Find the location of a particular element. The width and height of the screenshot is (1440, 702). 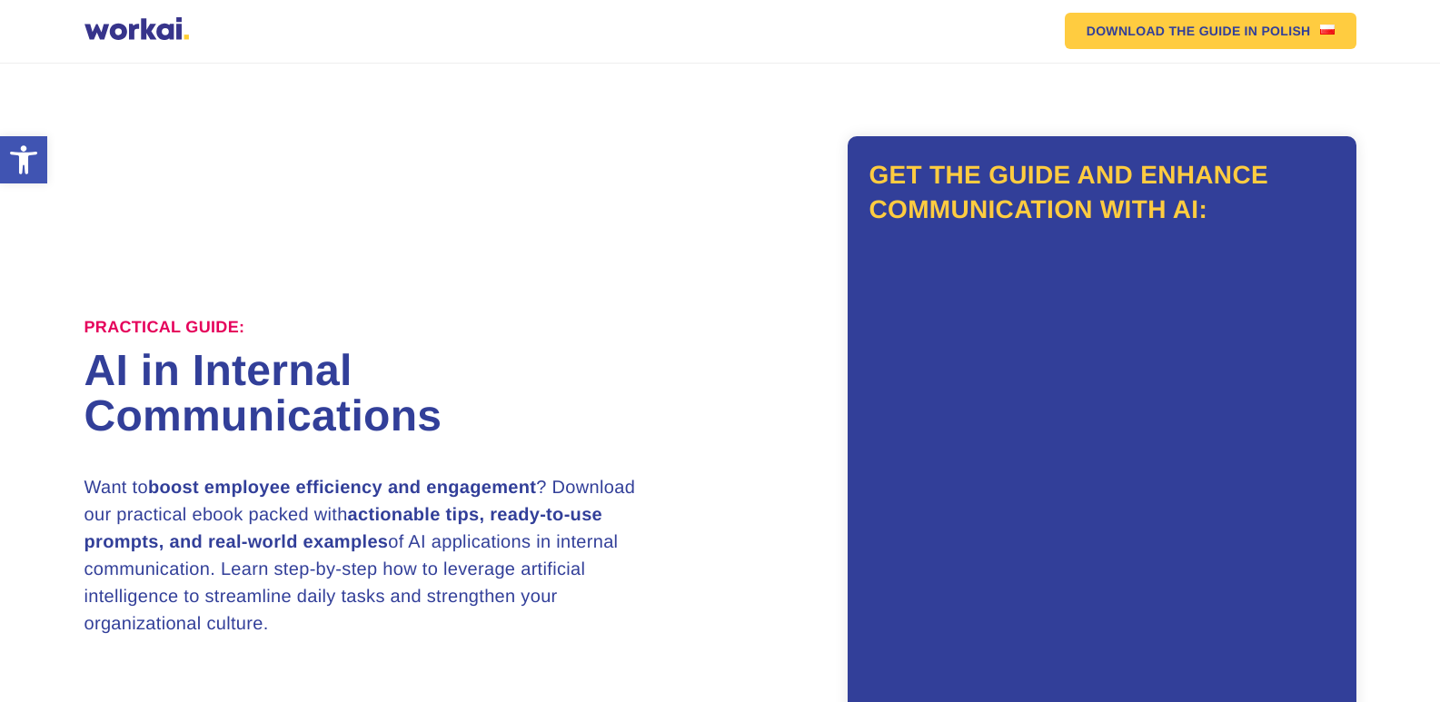

strong: boost employee efficiency and engagement is located at coordinates (342, 488).